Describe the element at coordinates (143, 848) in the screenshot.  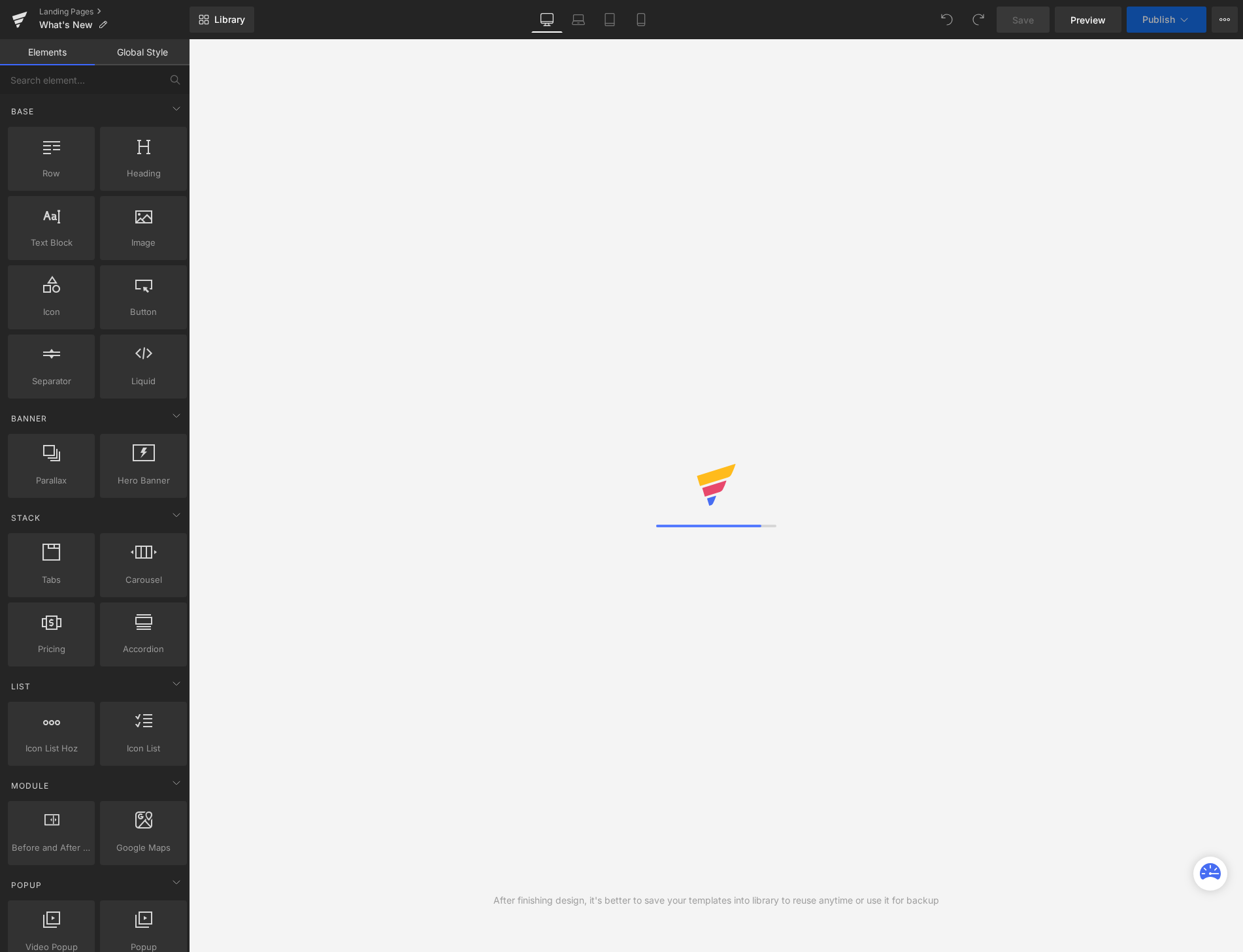
I see `span: Google Maps` at that location.